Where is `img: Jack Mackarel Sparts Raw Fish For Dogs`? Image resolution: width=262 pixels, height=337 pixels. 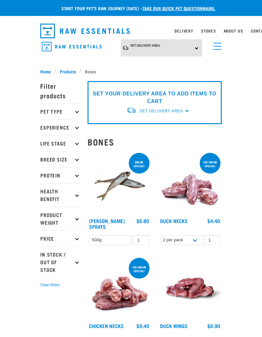
img: Jack Mackarel Sparts Raw Fish For Dogs is located at coordinates (119, 183).